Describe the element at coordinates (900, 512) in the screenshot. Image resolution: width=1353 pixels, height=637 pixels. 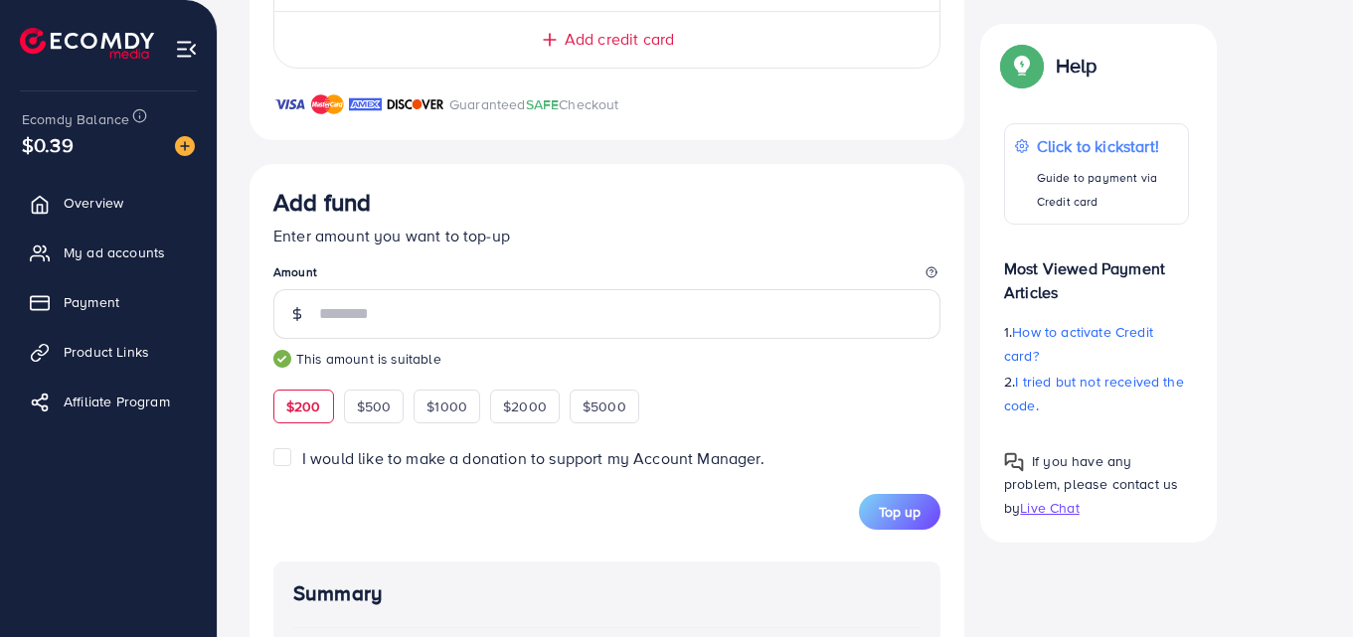
I see `span: Top up` at that location.